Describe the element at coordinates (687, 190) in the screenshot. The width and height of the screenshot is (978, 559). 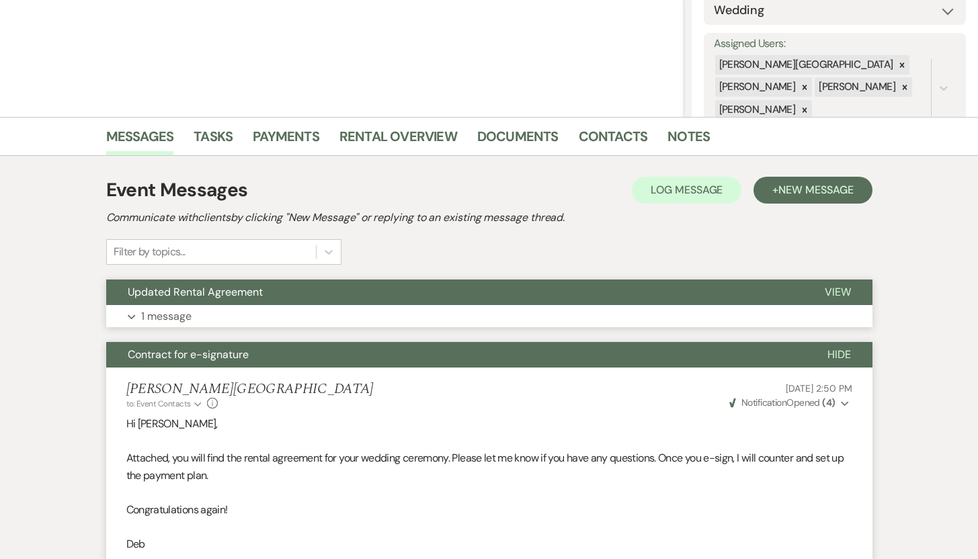
I see `button: Log Message` at that location.